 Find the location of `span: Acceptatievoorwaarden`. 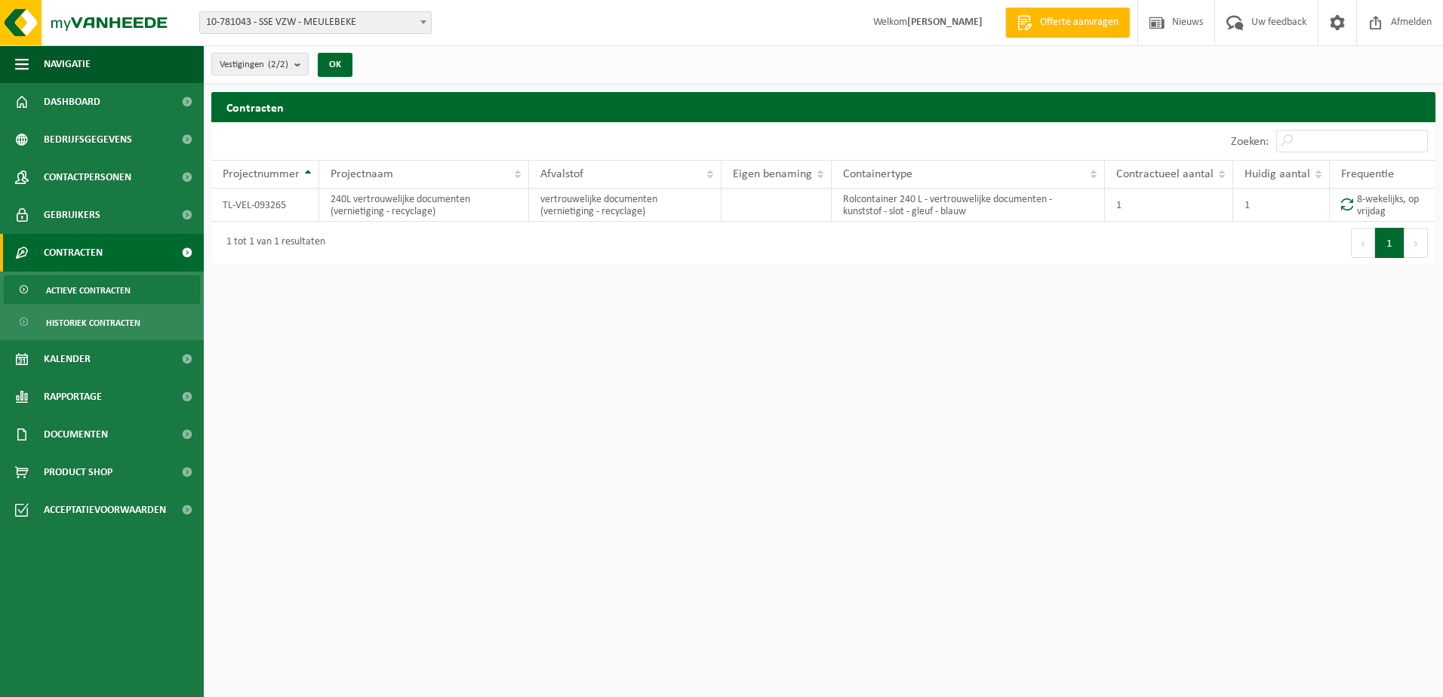

span: Acceptatievoorwaarden is located at coordinates (105, 510).